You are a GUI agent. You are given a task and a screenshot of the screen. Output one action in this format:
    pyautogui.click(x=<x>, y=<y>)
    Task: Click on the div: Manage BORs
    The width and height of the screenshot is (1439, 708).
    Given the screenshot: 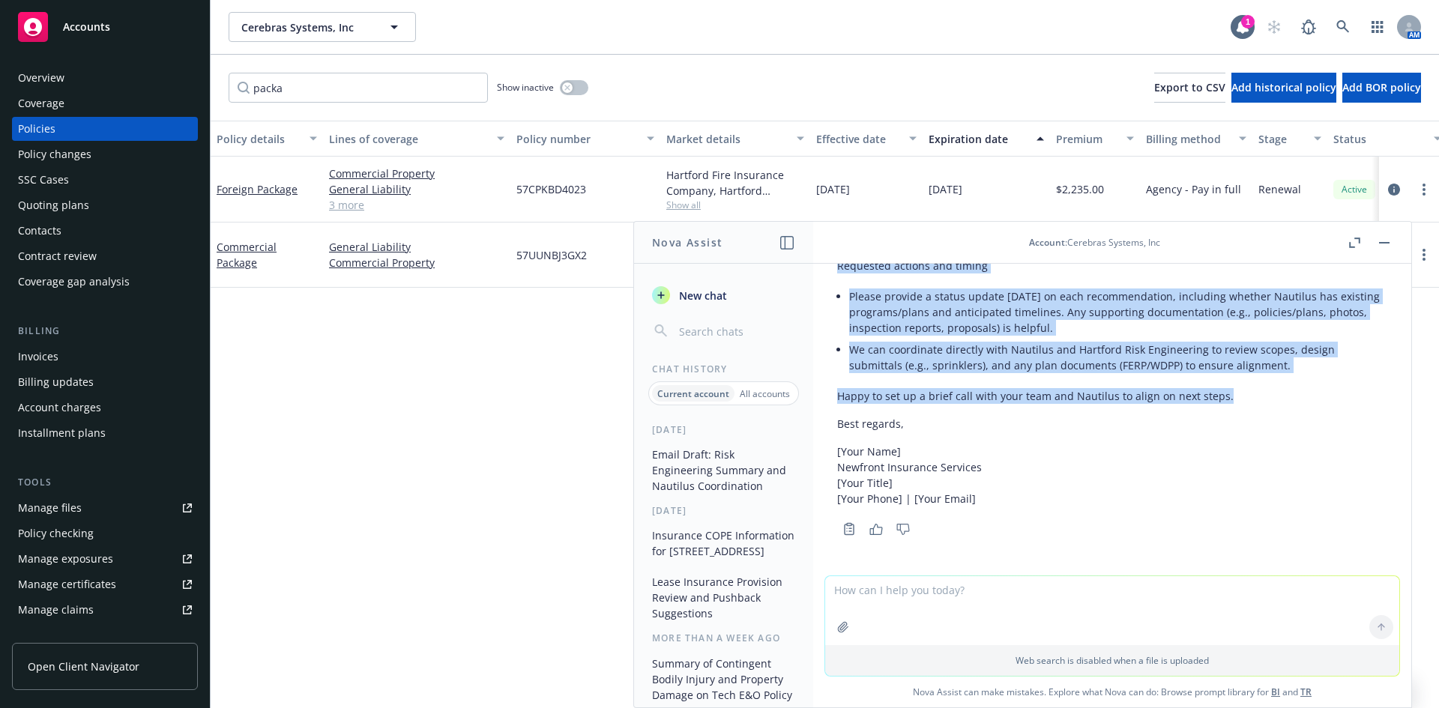 What is the action you would take?
    pyautogui.click(x=53, y=635)
    